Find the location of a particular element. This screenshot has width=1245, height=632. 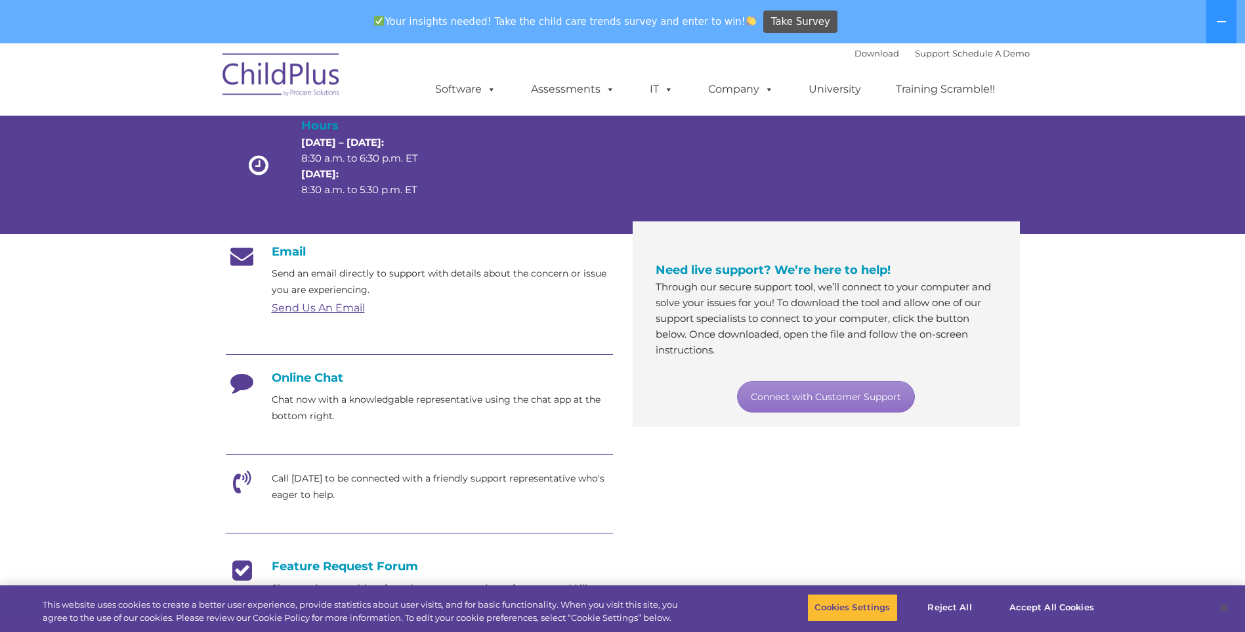

a: Download is located at coordinates (877, 53).